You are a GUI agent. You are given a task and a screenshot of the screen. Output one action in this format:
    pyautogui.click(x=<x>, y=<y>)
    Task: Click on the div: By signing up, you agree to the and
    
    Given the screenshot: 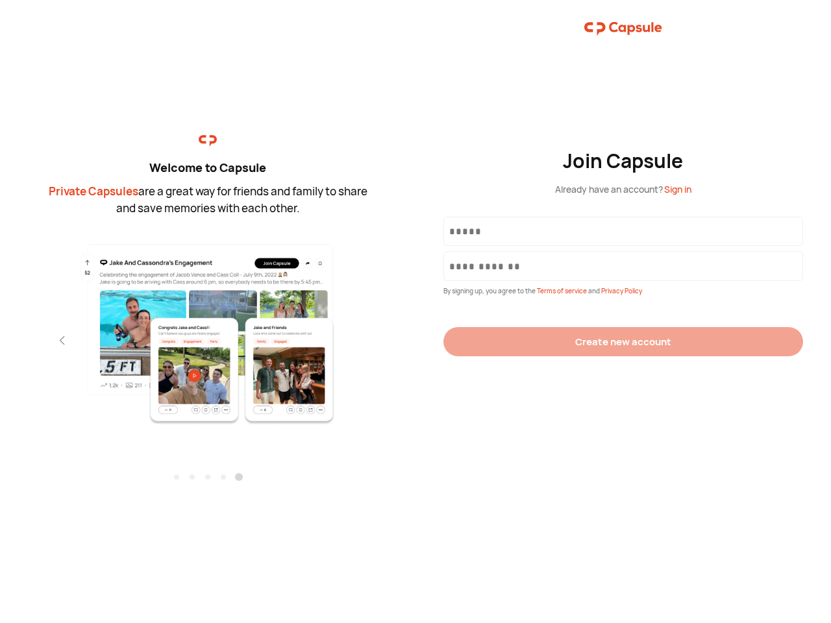 What is the action you would take?
    pyautogui.click(x=623, y=291)
    